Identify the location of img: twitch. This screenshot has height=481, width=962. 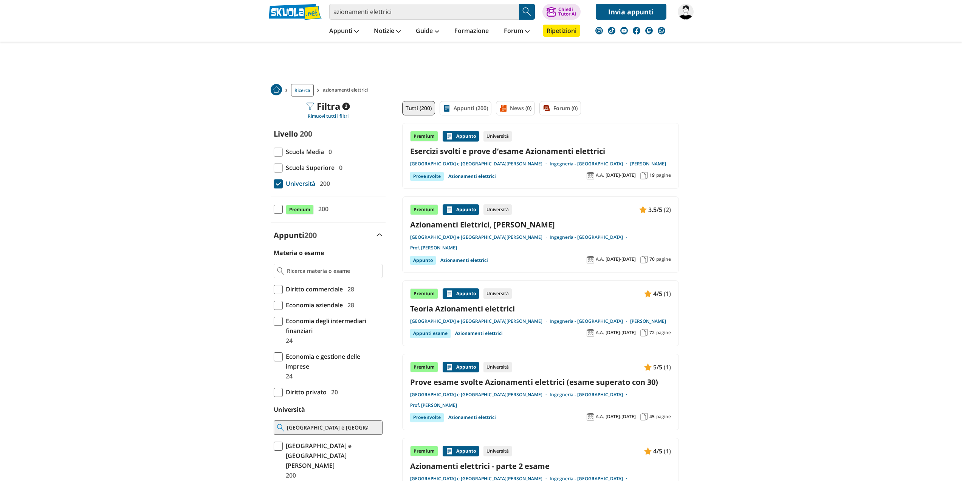
(649, 31).